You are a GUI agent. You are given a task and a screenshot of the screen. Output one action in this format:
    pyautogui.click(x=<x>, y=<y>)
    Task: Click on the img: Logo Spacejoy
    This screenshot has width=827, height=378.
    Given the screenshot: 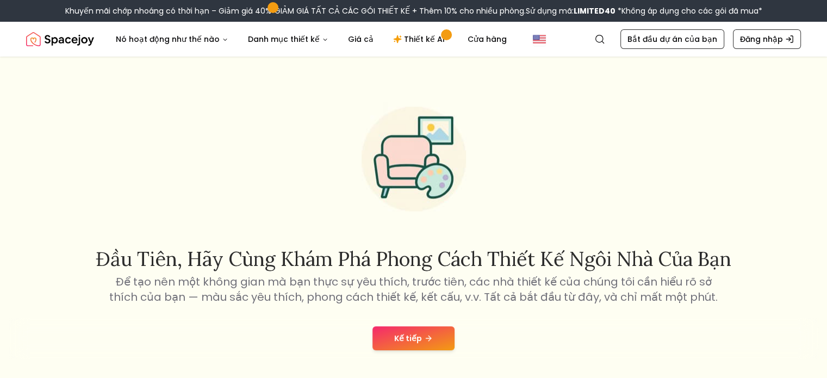 What is the action you would take?
    pyautogui.click(x=60, y=39)
    